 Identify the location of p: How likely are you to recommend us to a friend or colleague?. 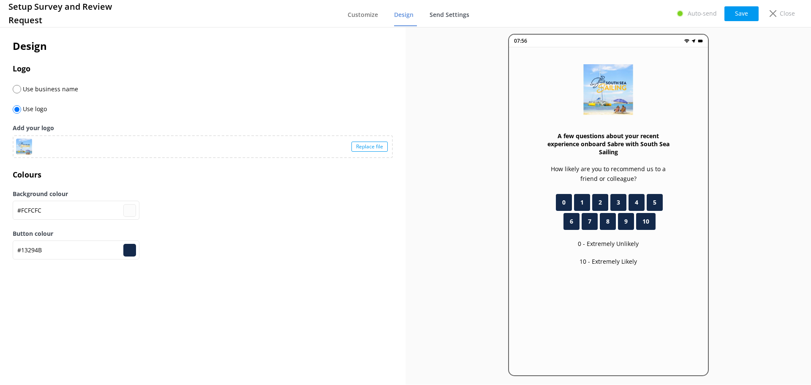
(608, 174).